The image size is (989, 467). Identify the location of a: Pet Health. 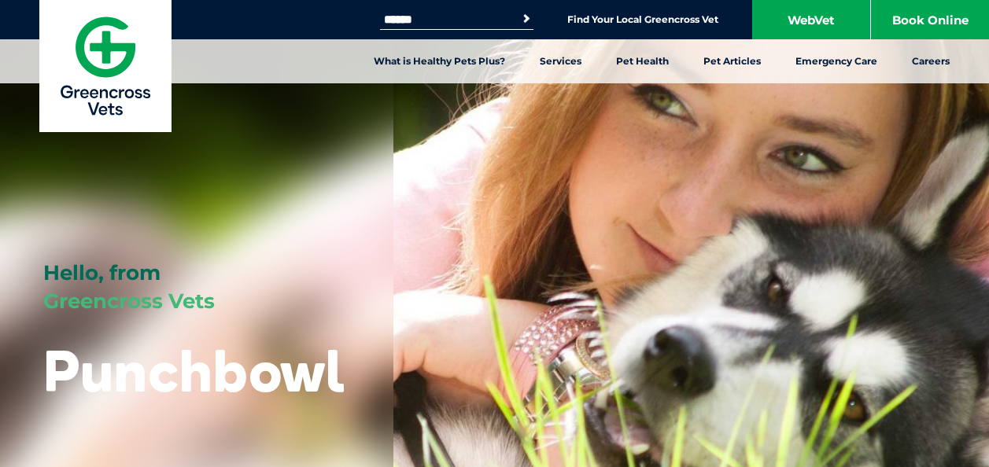
(642, 61).